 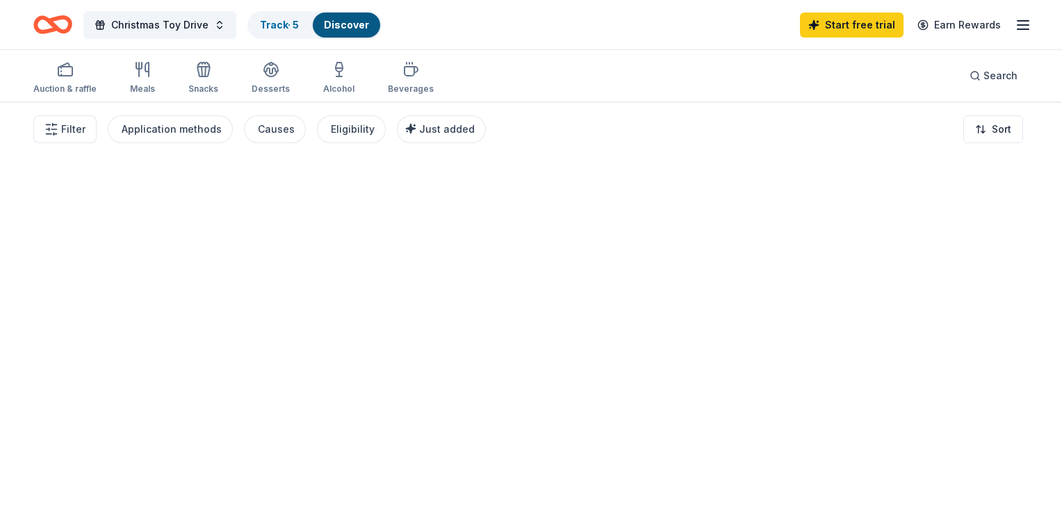 What do you see at coordinates (851, 25) in the screenshot?
I see `a: Start free trial` at bounding box center [851, 25].